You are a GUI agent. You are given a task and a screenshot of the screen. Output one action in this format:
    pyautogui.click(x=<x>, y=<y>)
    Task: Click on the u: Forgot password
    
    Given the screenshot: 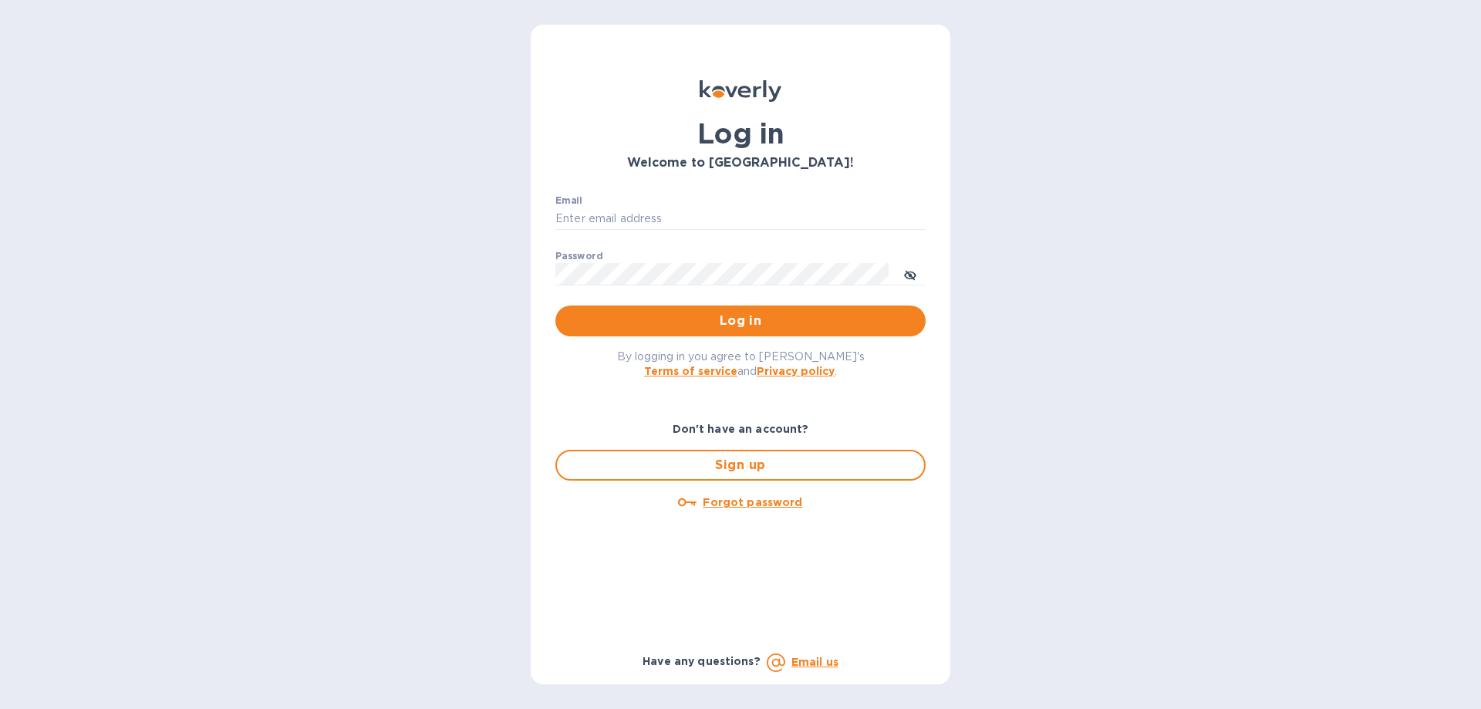 What is the action you would take?
    pyautogui.click(x=752, y=502)
    